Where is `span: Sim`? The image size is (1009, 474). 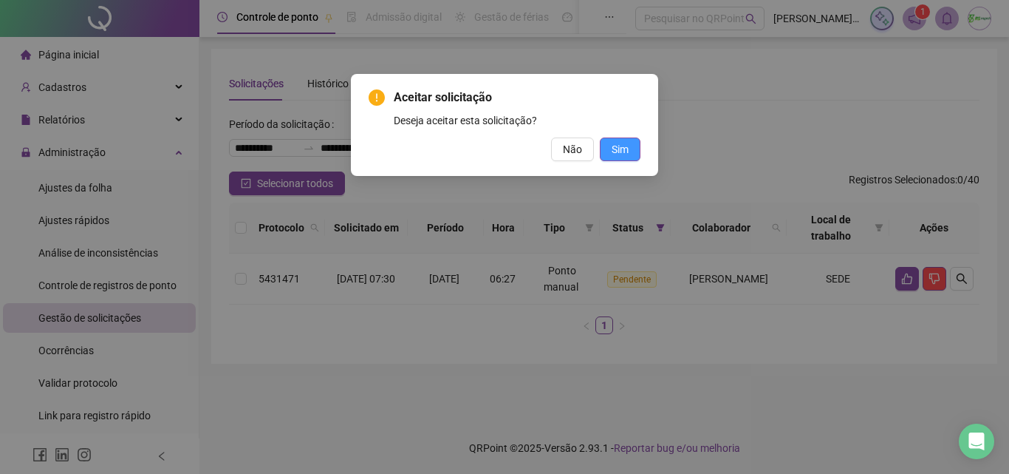 span: Sim is located at coordinates (620, 149).